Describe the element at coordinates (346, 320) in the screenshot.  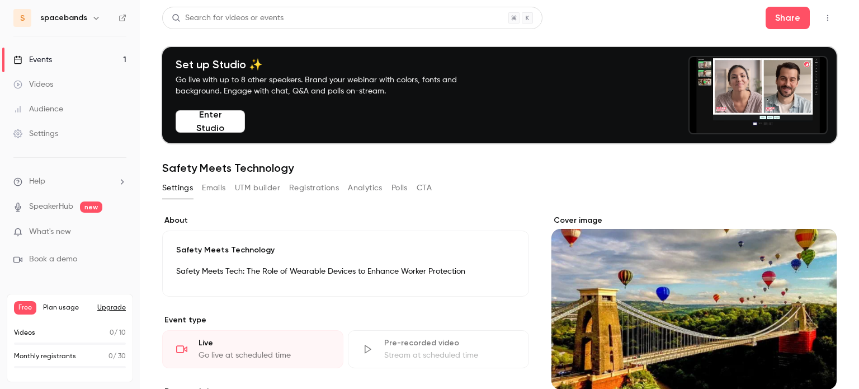
I see `p: Event type` at that location.